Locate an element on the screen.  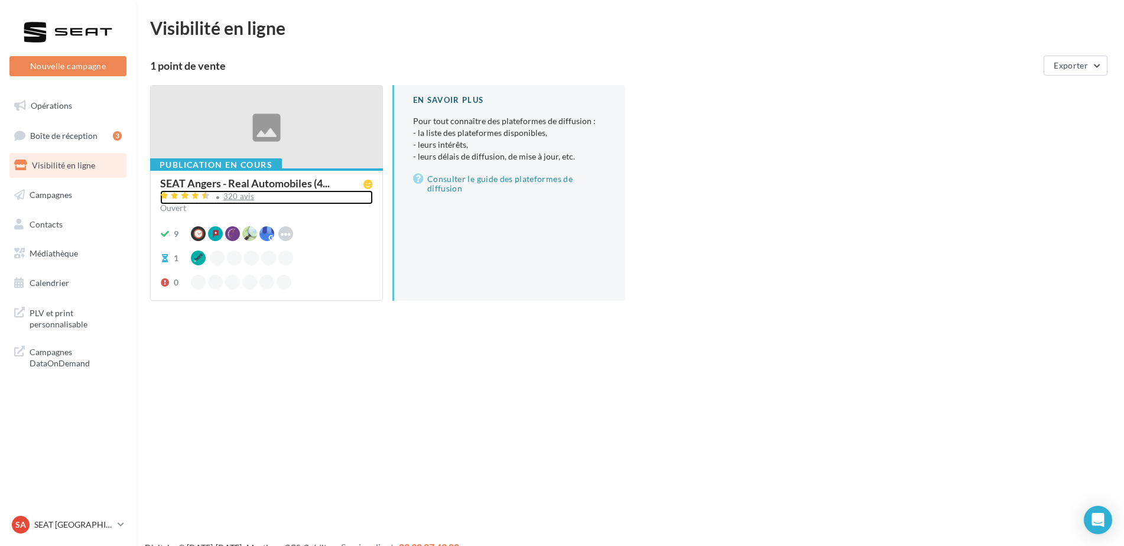
div: 1 point de vente is located at coordinates (594, 66).